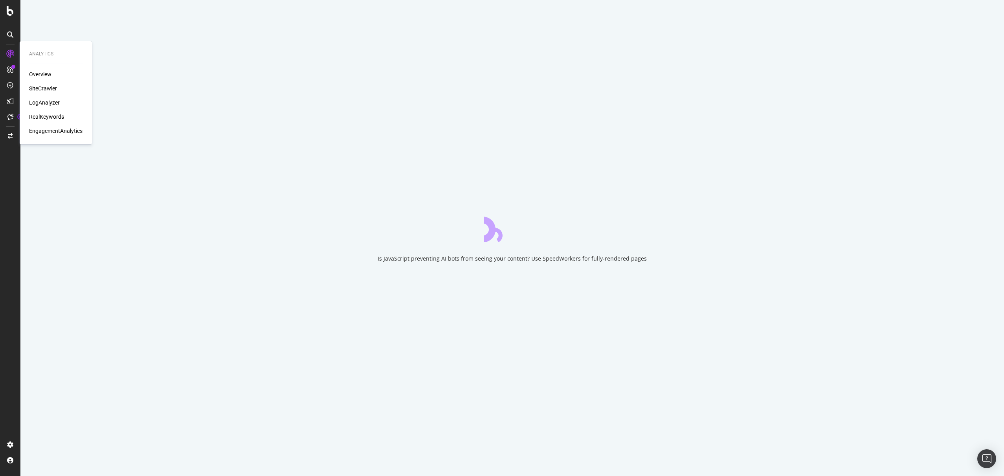 This screenshot has height=476, width=1004. I want to click on div: Overview, so click(40, 74).